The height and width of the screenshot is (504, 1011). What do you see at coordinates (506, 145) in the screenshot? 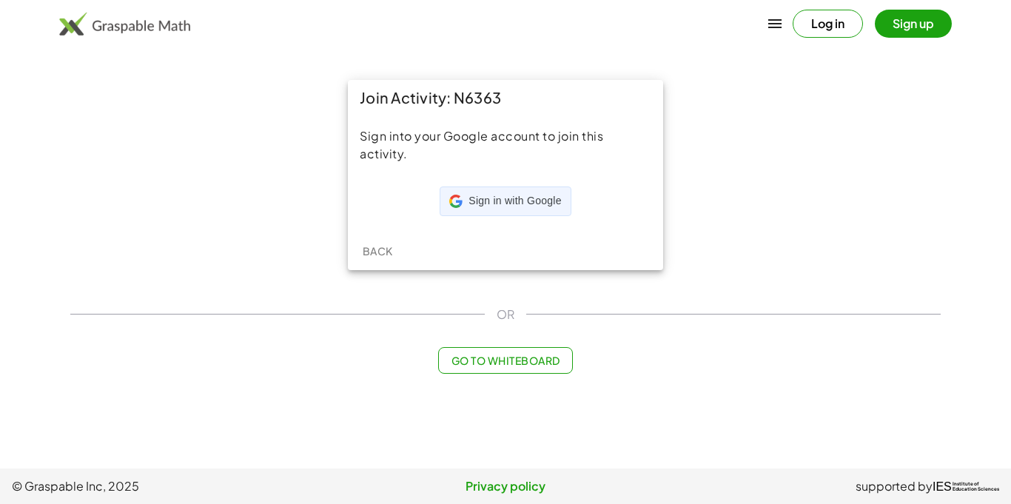
I see `div: Sign into your Google account to join this activity.` at bounding box center [506, 145].